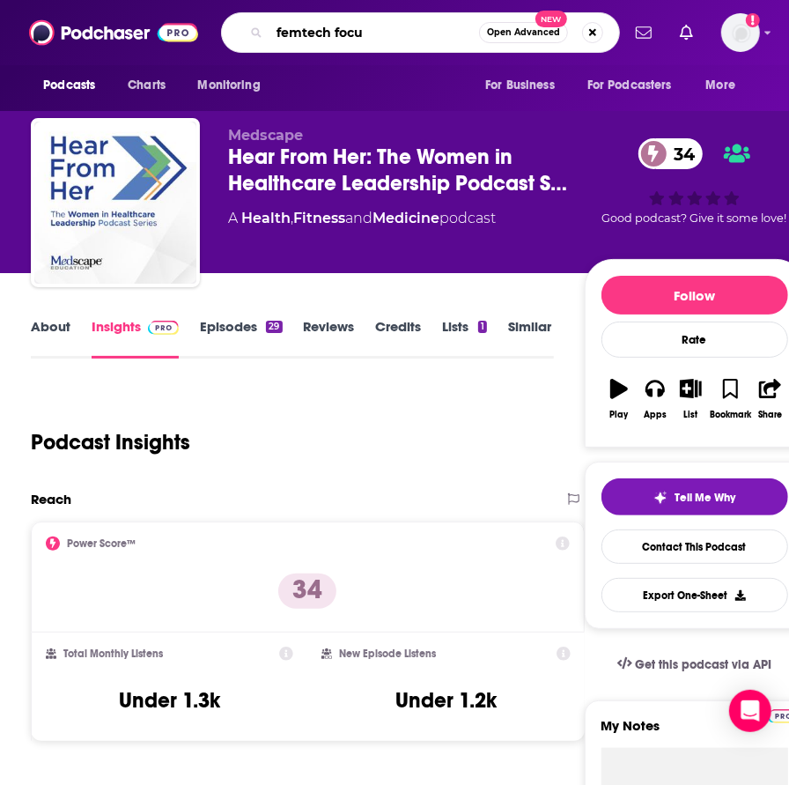 The image size is (789, 785). What do you see at coordinates (50, 338) in the screenshot?
I see `a: About` at bounding box center [50, 338].